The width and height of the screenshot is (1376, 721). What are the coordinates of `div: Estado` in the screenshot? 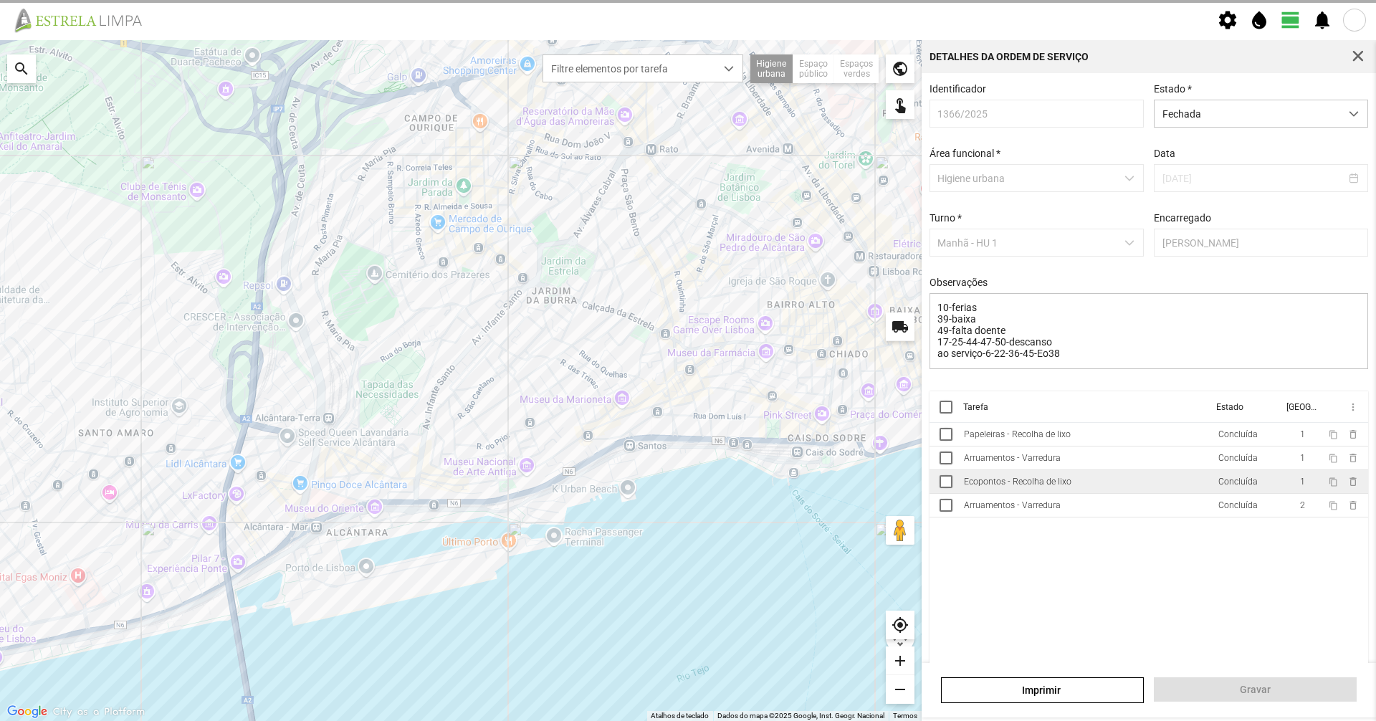 It's located at (1229, 407).